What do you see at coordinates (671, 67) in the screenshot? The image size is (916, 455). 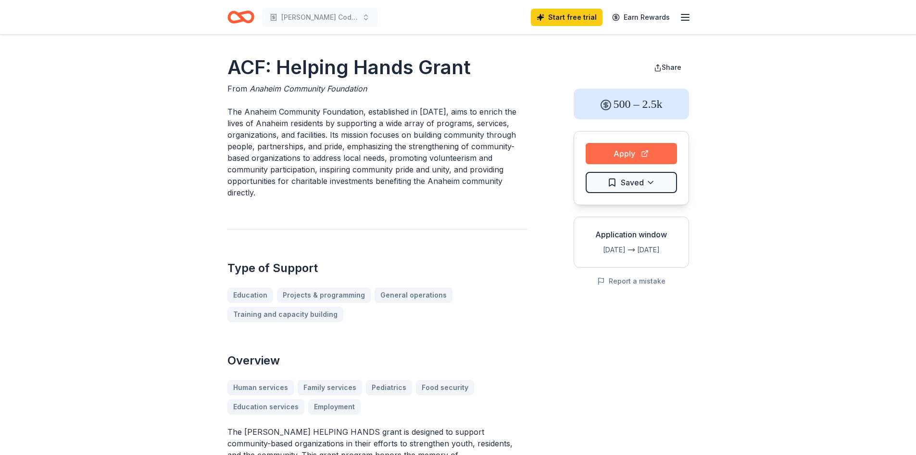 I see `span: Share` at bounding box center [671, 67].